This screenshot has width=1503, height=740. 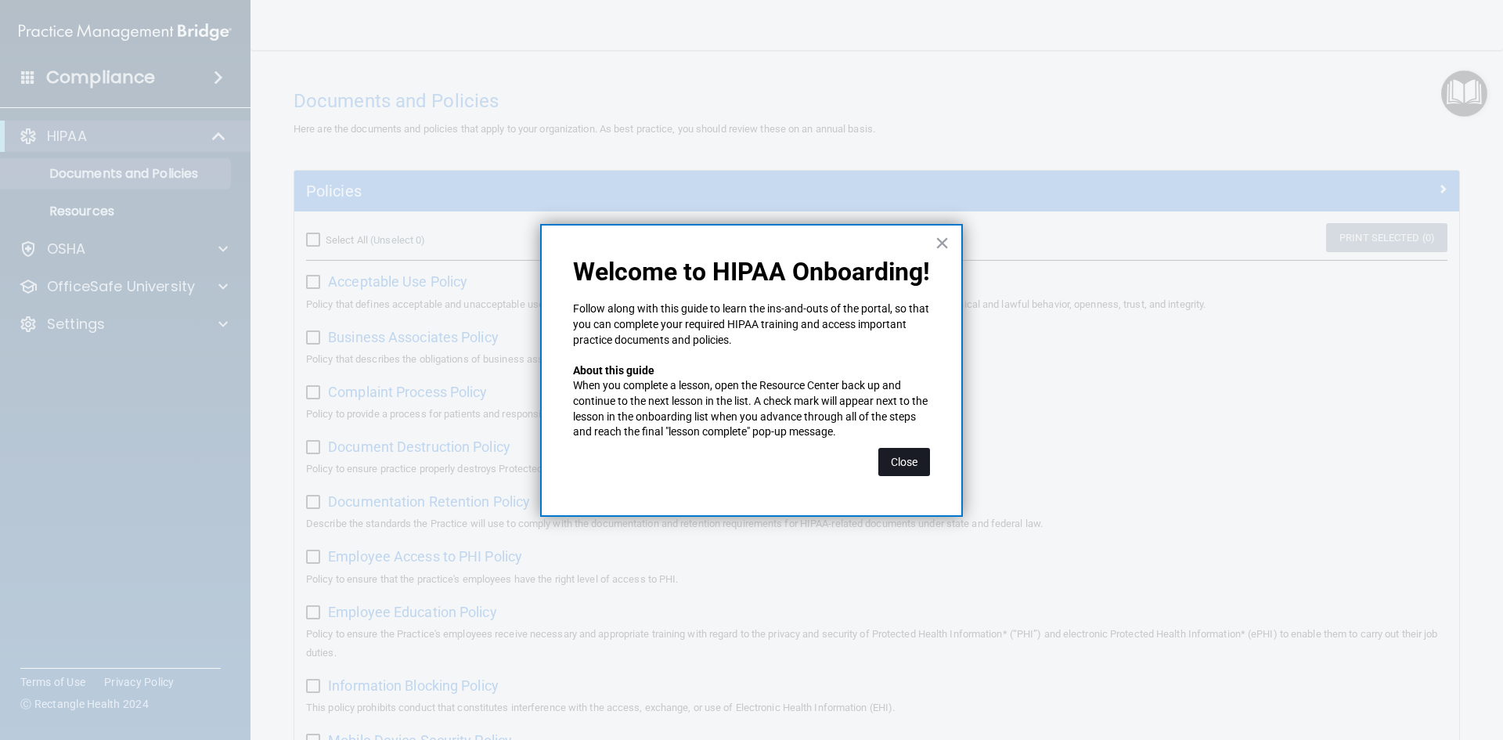 What do you see at coordinates (752, 409) in the screenshot?
I see `p: When you complete a lesson, open the Resource Center back up and continue to the next lesson in t...` at bounding box center [752, 409].